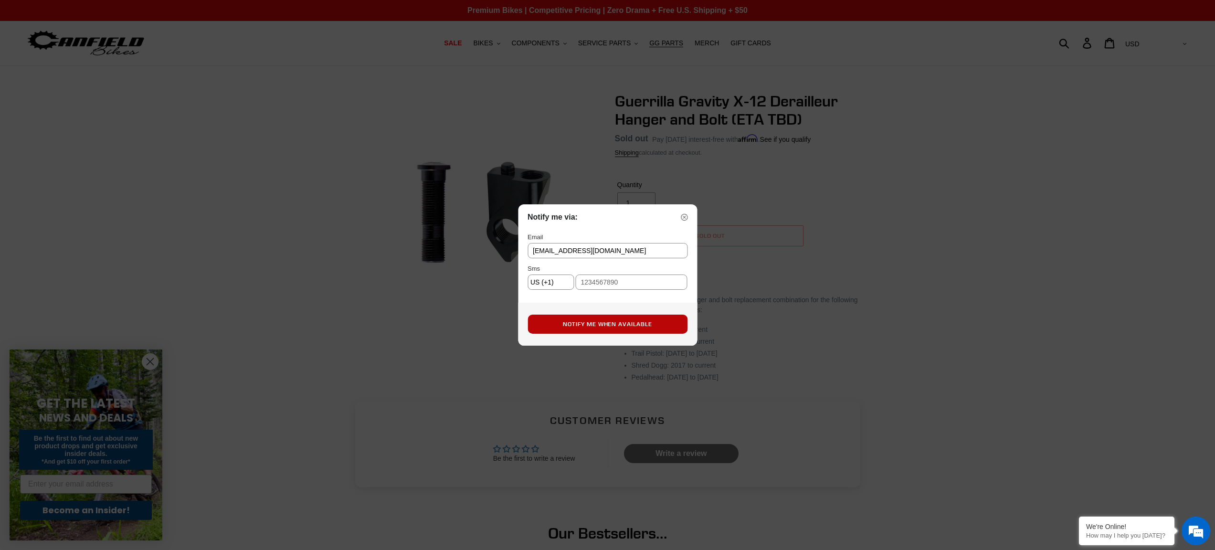  I want to click on button: Notify Me When Available, so click(607, 324).